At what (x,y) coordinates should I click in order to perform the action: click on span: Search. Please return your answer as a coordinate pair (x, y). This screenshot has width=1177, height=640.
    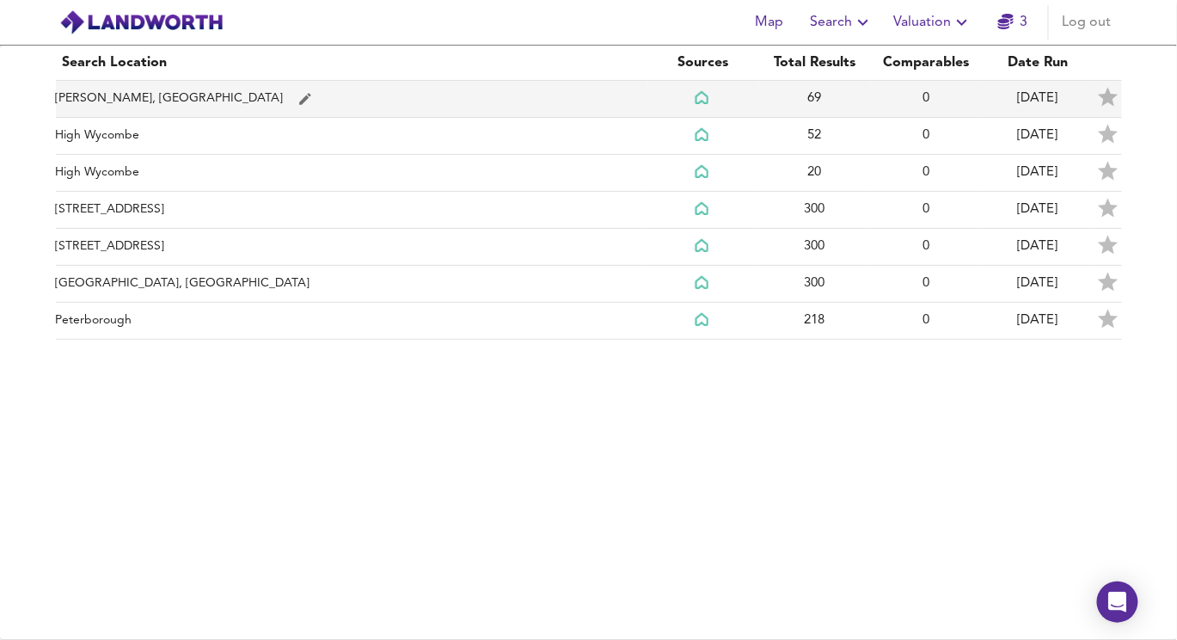
    Looking at the image, I should click on (842, 22).